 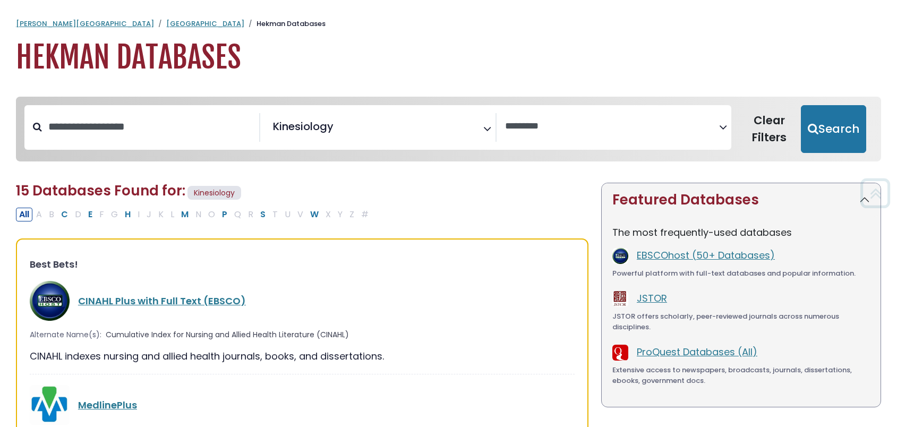 What do you see at coordinates (741, 375) in the screenshot?
I see `div: Extensive access to newspapers, broadcasts, journals, dissertations, ebooks, government docs.` at bounding box center [741, 375].